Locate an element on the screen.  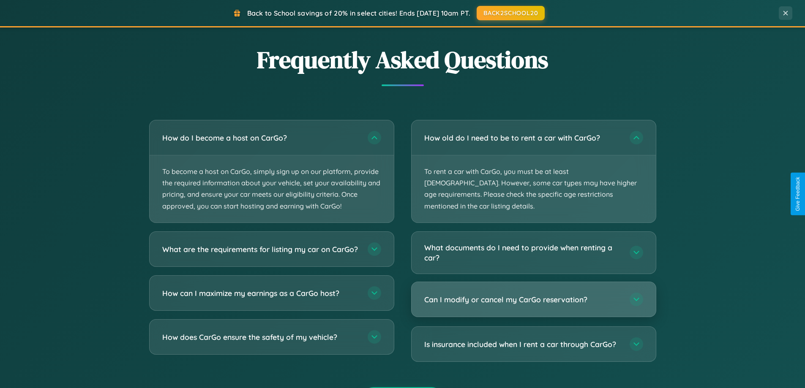
h3: What are the requirements for listing my car on CarGo? is located at coordinates (261, 249).